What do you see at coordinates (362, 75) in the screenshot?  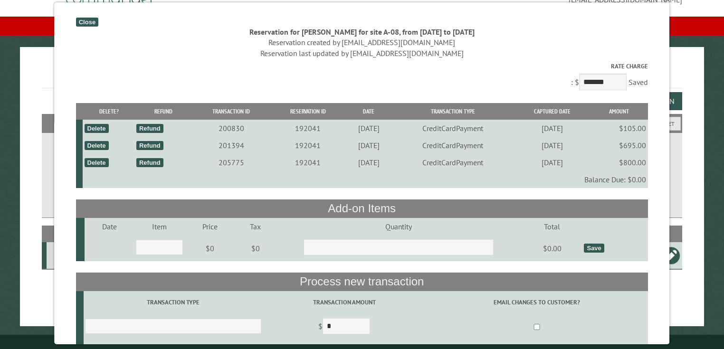 I see `h1: Reservations` at bounding box center [362, 75].